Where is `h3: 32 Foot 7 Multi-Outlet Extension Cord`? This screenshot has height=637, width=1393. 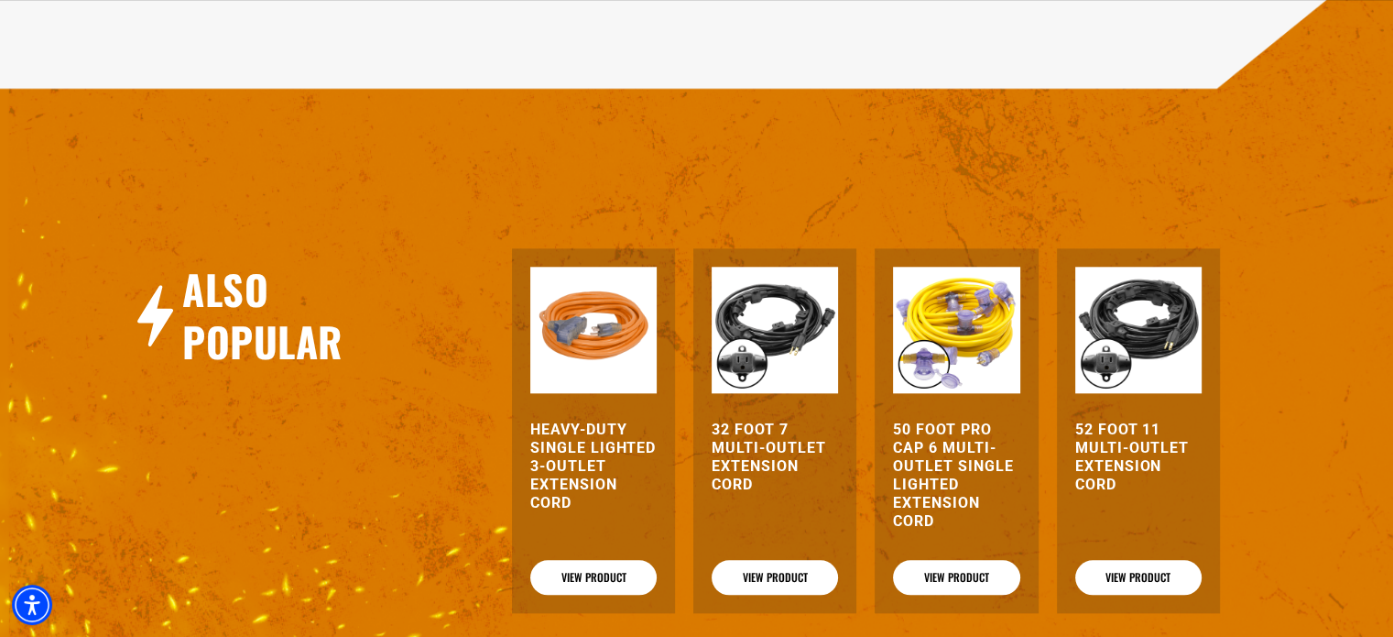
h3: 32 Foot 7 Multi-Outlet Extension Cord is located at coordinates (775, 457).